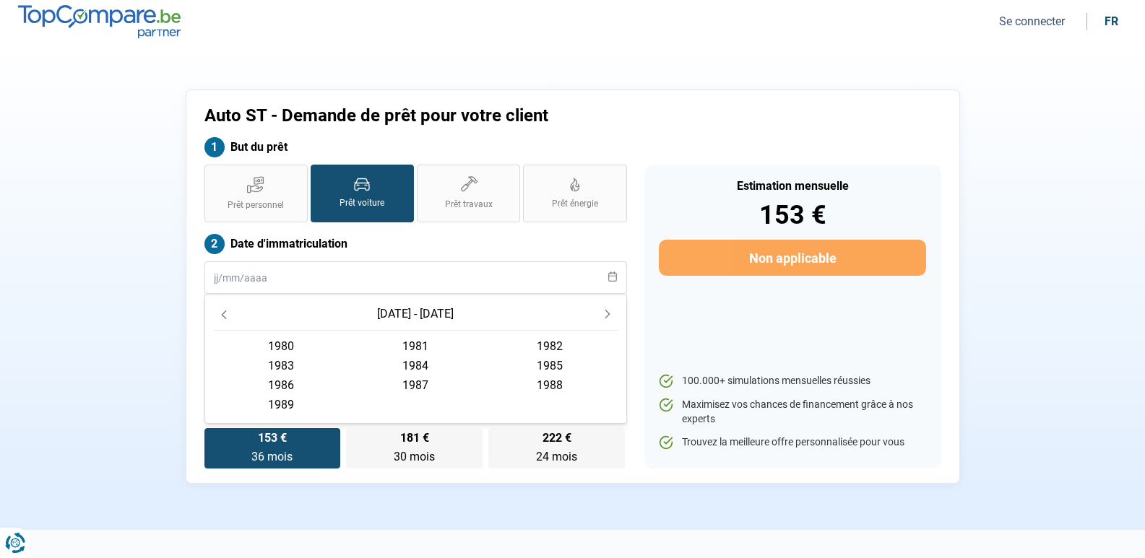  Describe the element at coordinates (792, 258) in the screenshot. I see `button: Non applicable` at that location.